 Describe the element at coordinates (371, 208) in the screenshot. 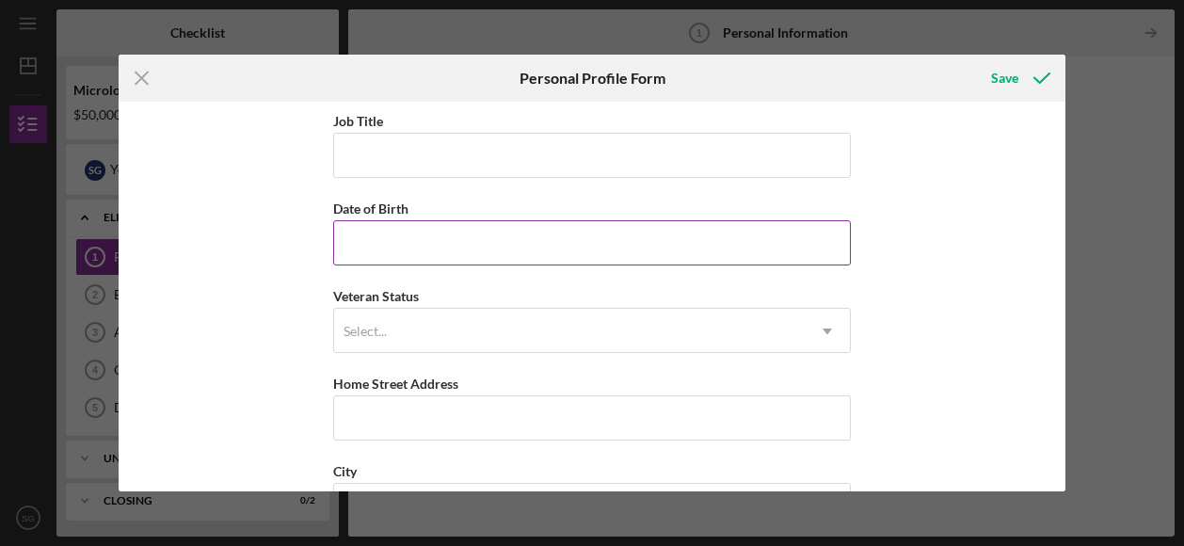

I see `label: Date of Birth` at that location.